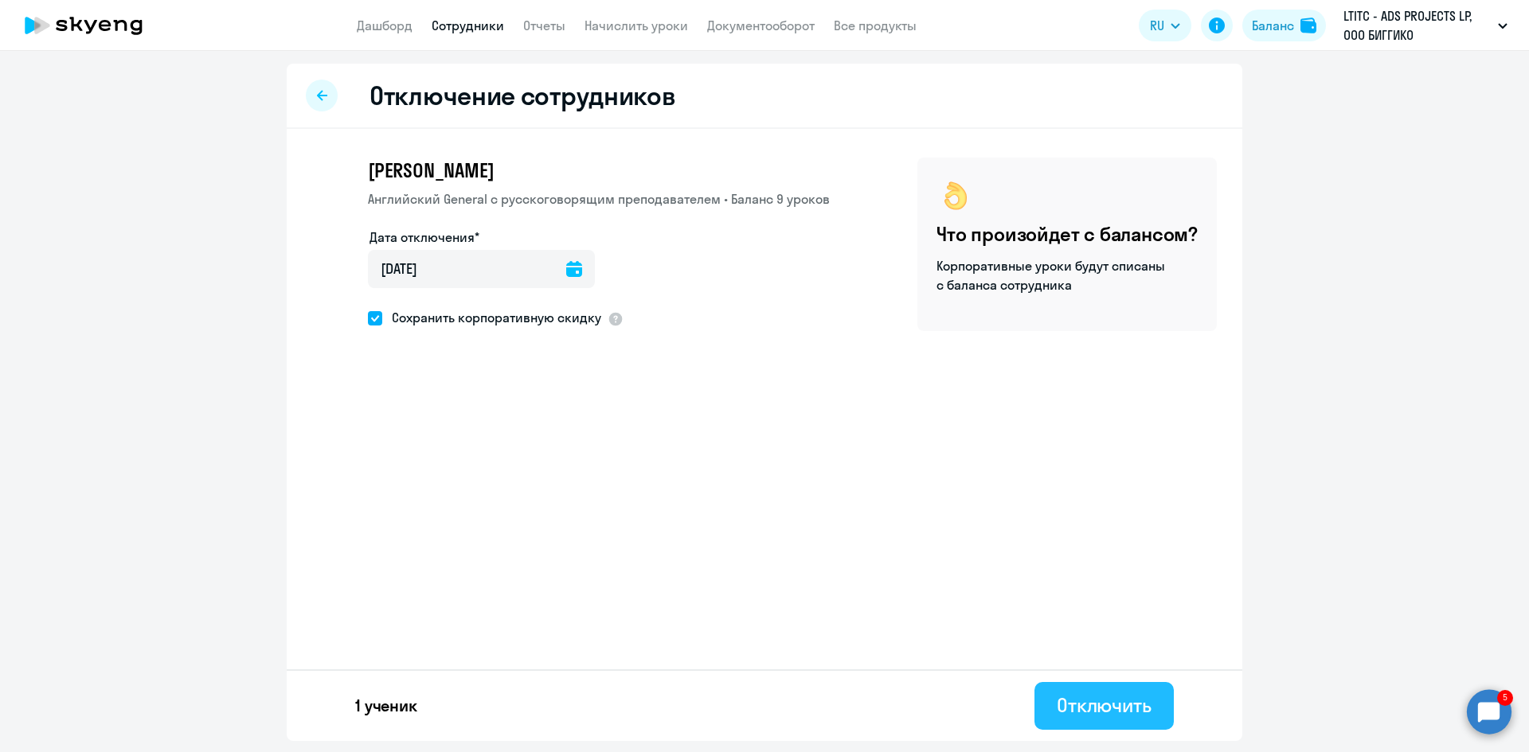 The height and width of the screenshot is (752, 1529). What do you see at coordinates (875, 25) in the screenshot?
I see `a: Все продукты` at bounding box center [875, 25].